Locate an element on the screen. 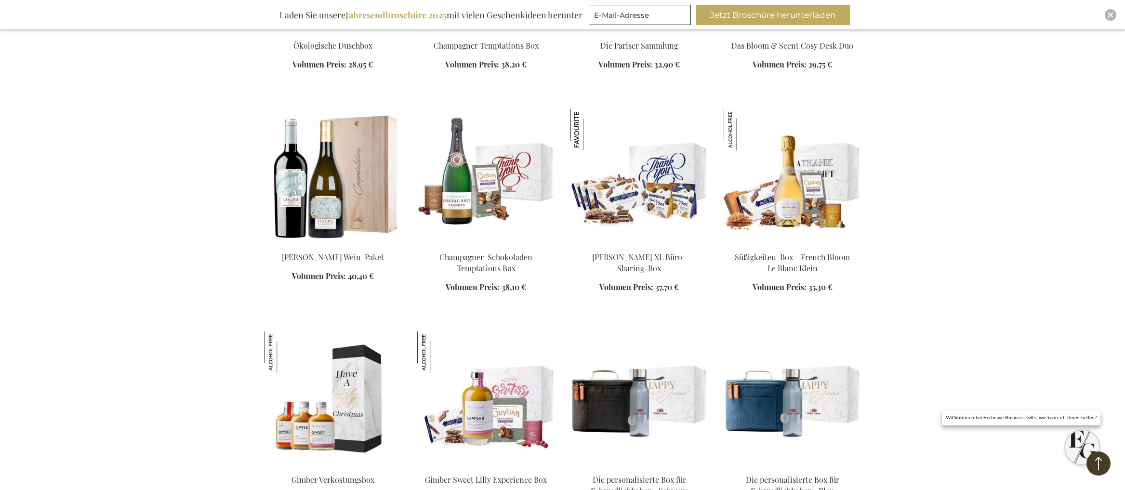 Image resolution: width=1125 pixels, height=490 pixels. a: Gimber Sweet Lilly Experience Box Gimber Sweet Lilly Experience Box is located at coordinates (486, 467).